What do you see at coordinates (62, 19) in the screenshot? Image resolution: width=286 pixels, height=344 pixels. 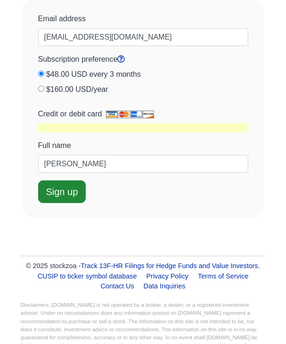 I see `label: Email address` at bounding box center [62, 19].